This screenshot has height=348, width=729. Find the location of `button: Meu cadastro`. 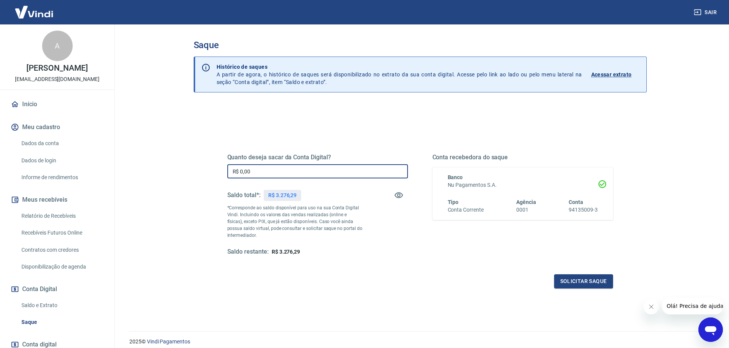

button: Meu cadastro is located at coordinates (57, 127).